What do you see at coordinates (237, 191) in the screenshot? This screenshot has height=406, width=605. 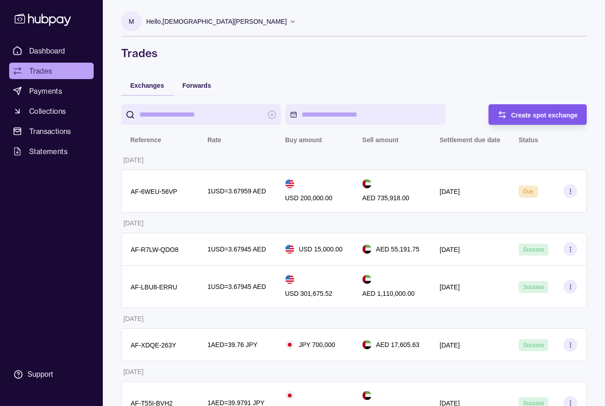 I see `p: 1 USD = 3.67959 AED` at bounding box center [237, 191].